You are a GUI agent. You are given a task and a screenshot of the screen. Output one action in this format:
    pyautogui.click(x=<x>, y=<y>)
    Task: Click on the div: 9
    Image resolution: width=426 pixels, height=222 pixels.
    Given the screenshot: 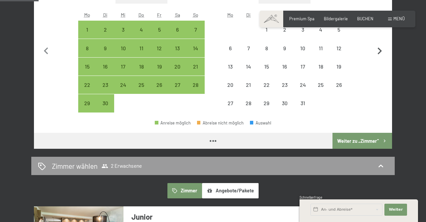 What is the action you would take?
    pyautogui.click(x=285, y=54)
    